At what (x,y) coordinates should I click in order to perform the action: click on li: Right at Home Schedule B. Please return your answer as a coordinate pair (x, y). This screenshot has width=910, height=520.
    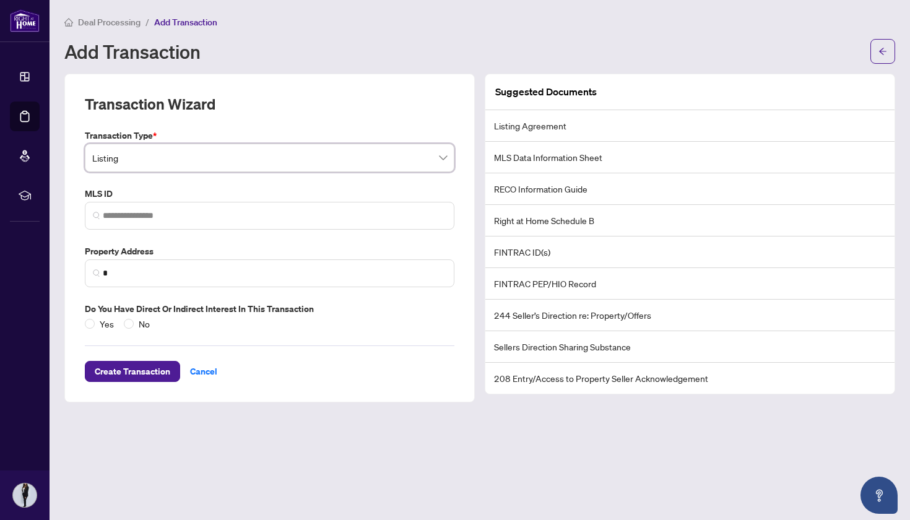
    Looking at the image, I should click on (689, 220).